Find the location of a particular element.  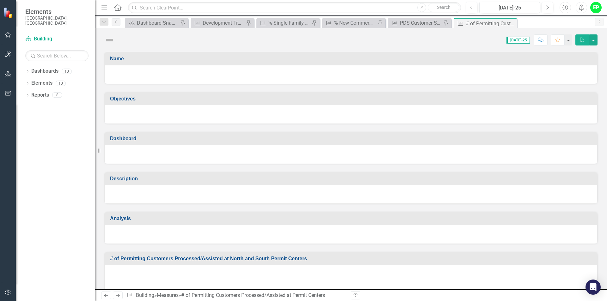

div: Development Trends is located at coordinates (224, 23).